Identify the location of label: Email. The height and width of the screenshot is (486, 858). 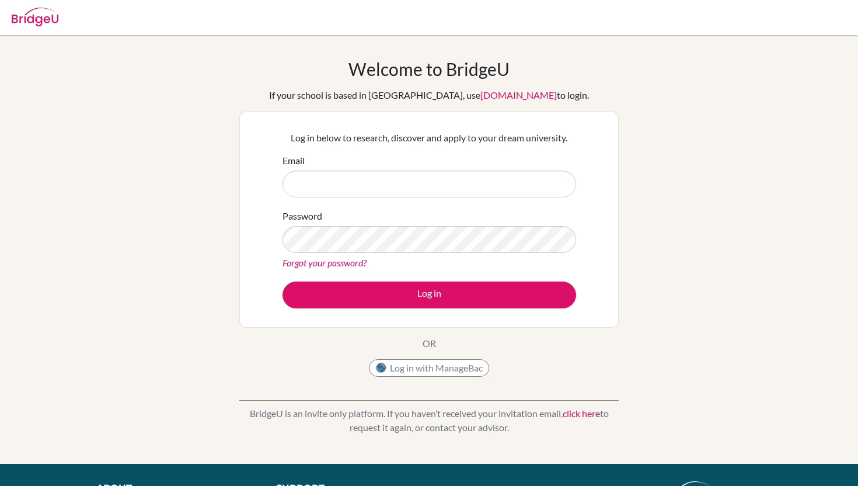
(294, 161).